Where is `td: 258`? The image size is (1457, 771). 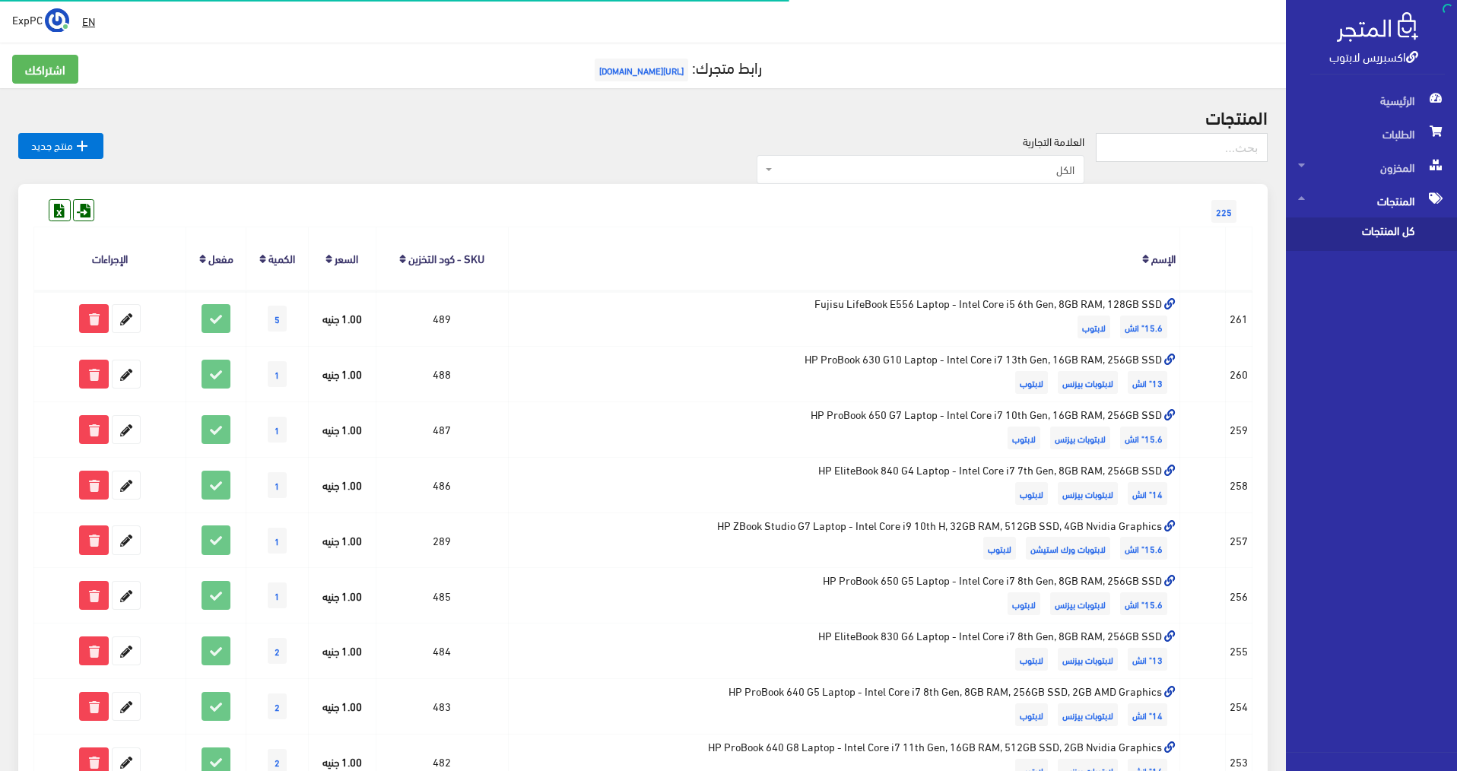
td: 258 is located at coordinates (1239, 484).